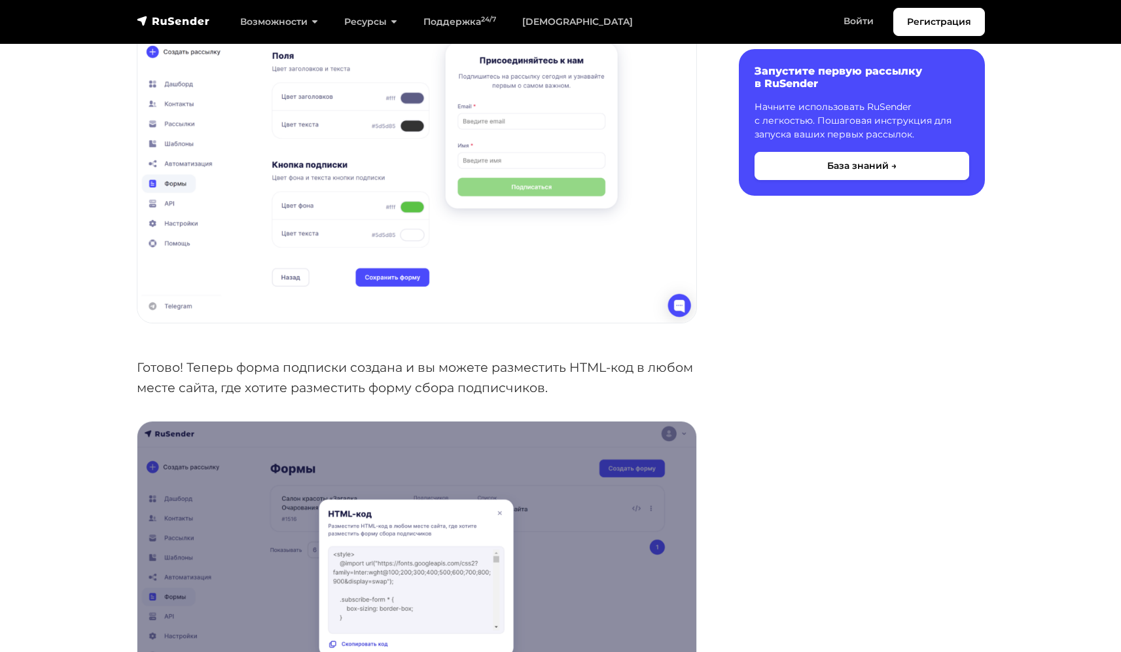  Describe the element at coordinates (417, 377) in the screenshot. I see `p: Готово! Теперь форма подписки создана и вы можете разместить HTML-код в любом месте сайта, где хо...` at that location.